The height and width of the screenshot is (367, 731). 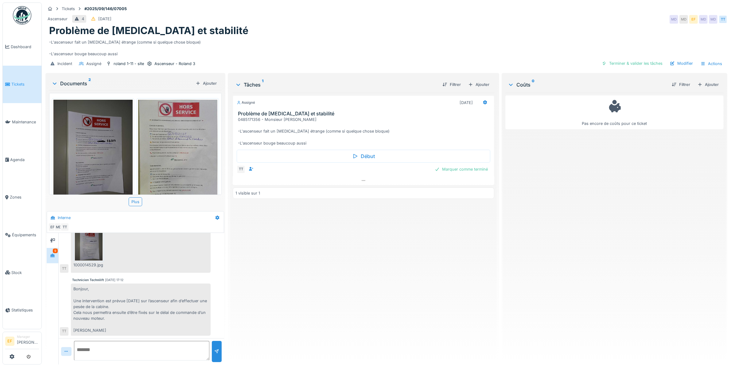 What do you see at coordinates (28, 337) in the screenshot?
I see `div: Manager` at bounding box center [28, 337].